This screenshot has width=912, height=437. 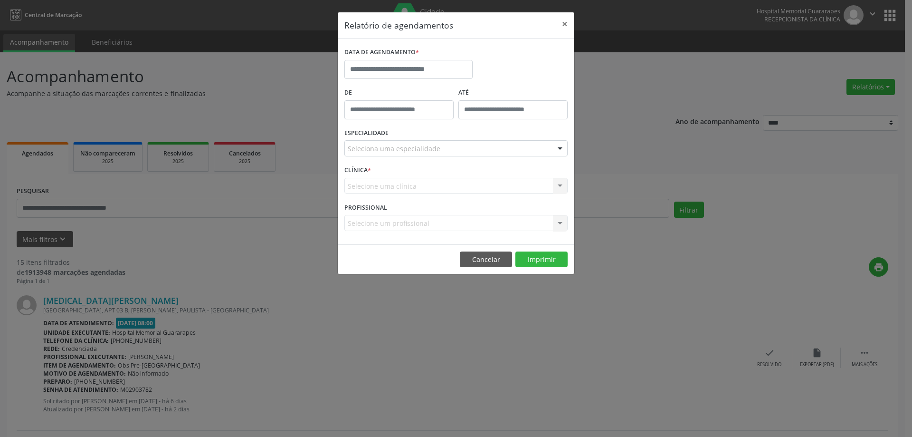 I want to click on label: PROFISSIONAL, so click(x=366, y=207).